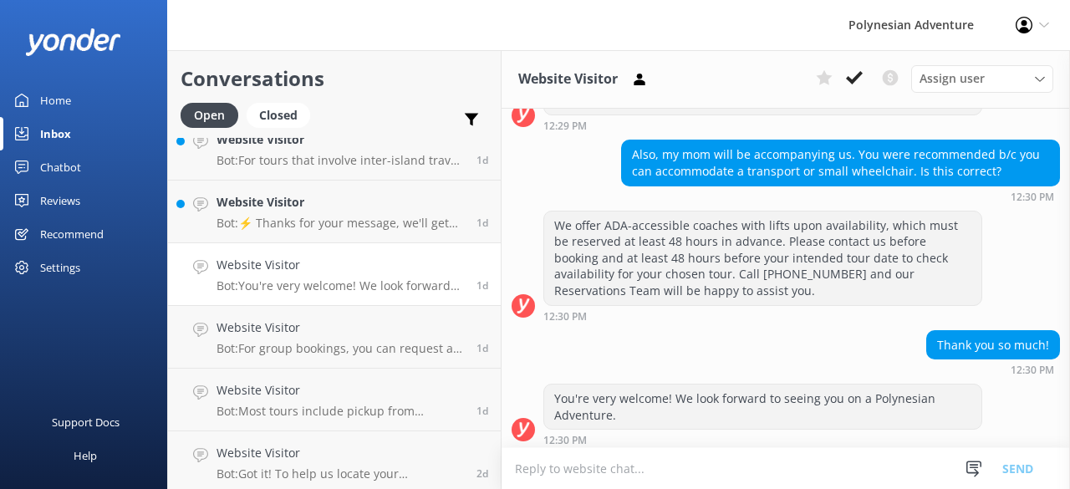 This screenshot has width=1070, height=489. I want to click on div: Help, so click(85, 456).